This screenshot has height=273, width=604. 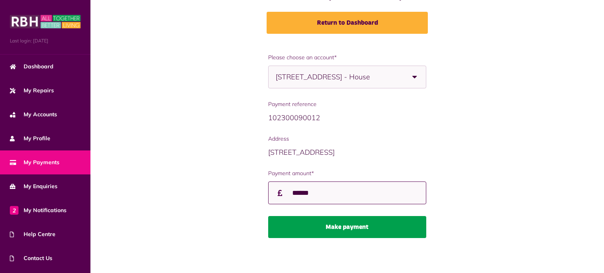 I want to click on span: My Accounts, so click(x=33, y=114).